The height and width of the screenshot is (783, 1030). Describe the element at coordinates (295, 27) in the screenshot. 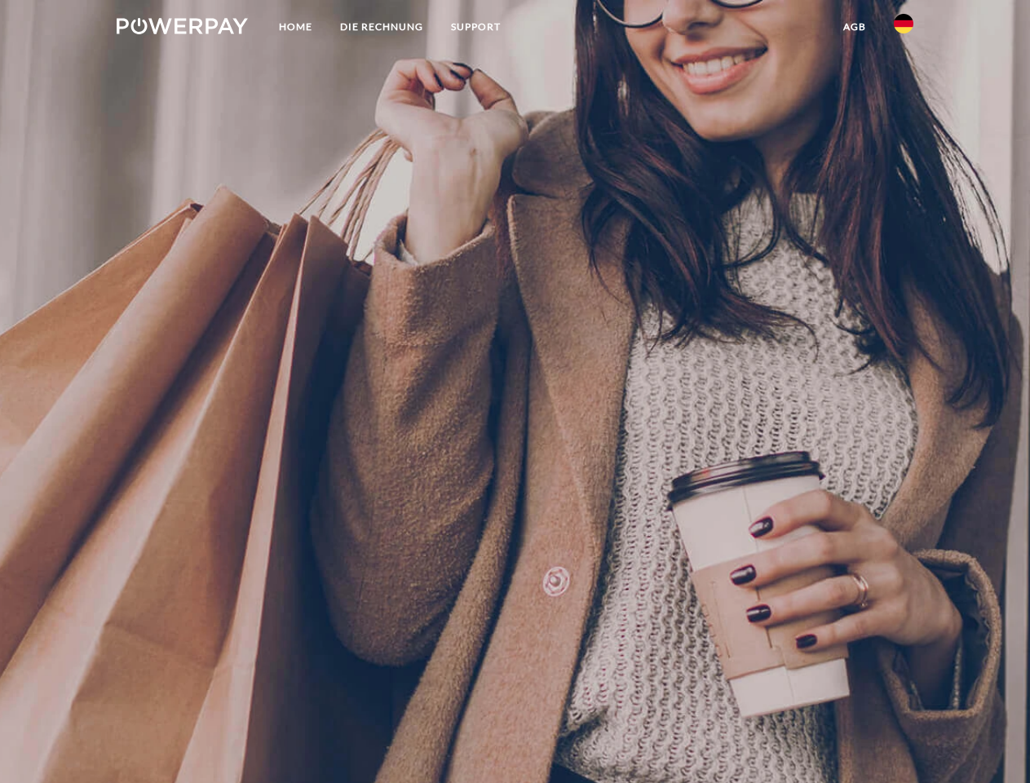

I see `a: Home` at that location.